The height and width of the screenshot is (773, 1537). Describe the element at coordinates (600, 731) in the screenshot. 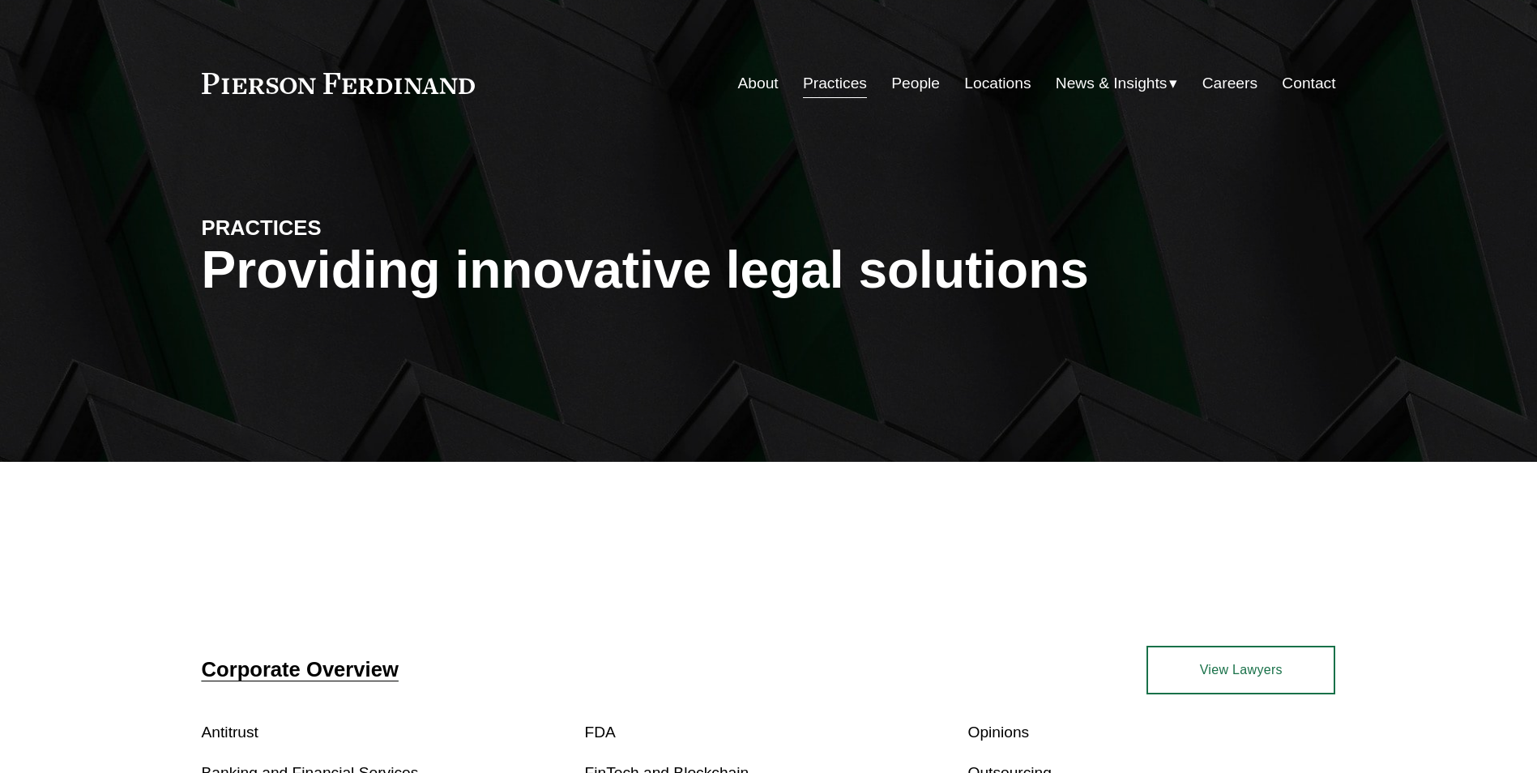

I see `a: FDA` at that location.